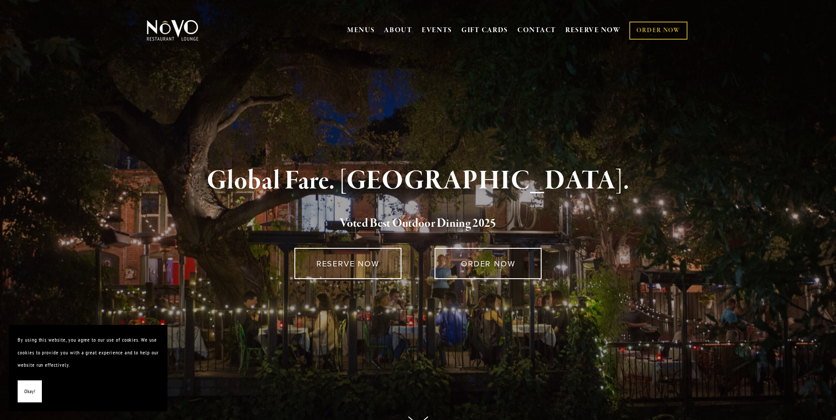 The height and width of the screenshot is (420, 836). What do you see at coordinates (88, 353) in the screenshot?
I see `p: By using this website, you agree to our use of cookies. We use cookies to provide you with a grea...` at bounding box center [88, 353].